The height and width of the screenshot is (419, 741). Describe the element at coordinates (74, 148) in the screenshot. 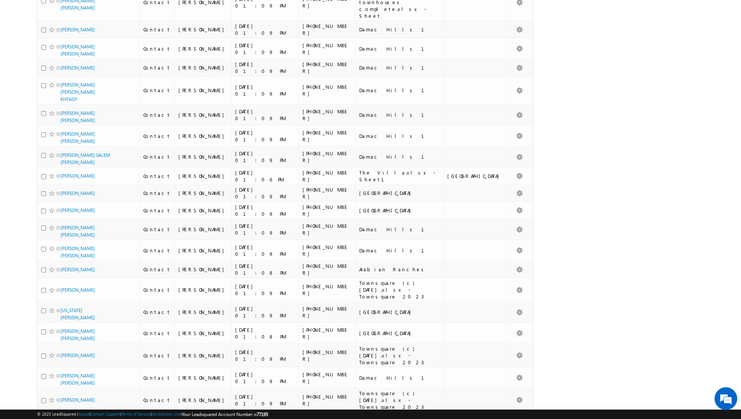

I see `textarea: Type your message and hit 'Enter'` at that location.